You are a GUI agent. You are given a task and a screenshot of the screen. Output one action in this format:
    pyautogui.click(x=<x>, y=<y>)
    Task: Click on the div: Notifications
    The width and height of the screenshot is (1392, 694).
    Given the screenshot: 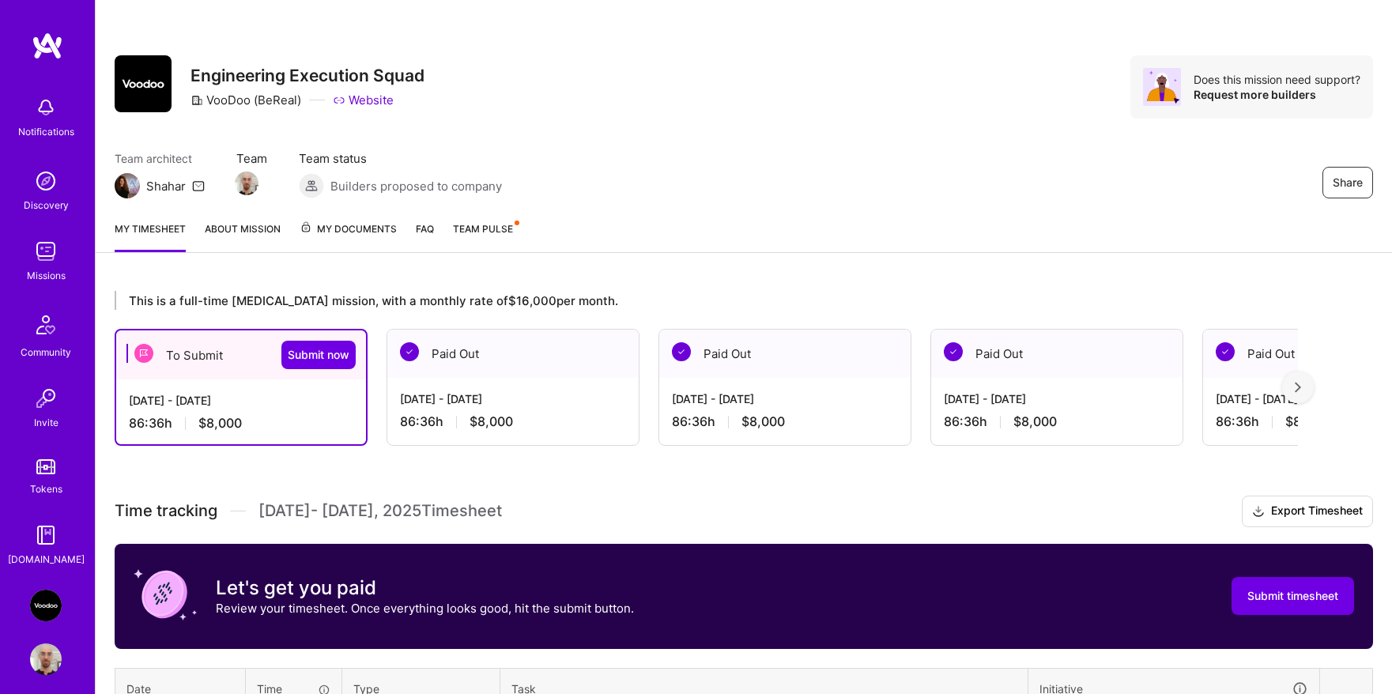 What is the action you would take?
    pyautogui.click(x=46, y=131)
    